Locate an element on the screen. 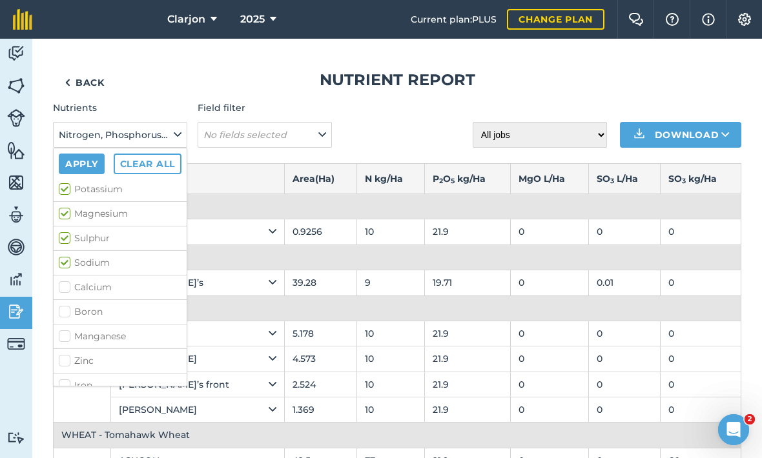  button: Apply is located at coordinates (81, 164).